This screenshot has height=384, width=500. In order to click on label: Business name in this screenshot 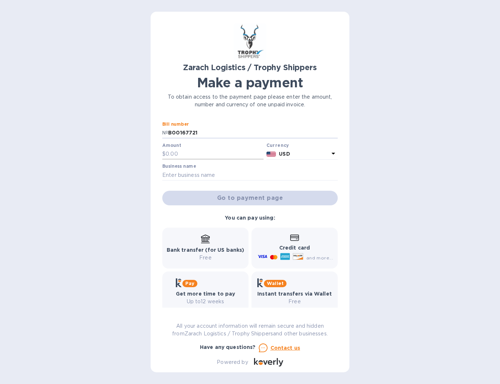, I will do `click(179, 167)`.